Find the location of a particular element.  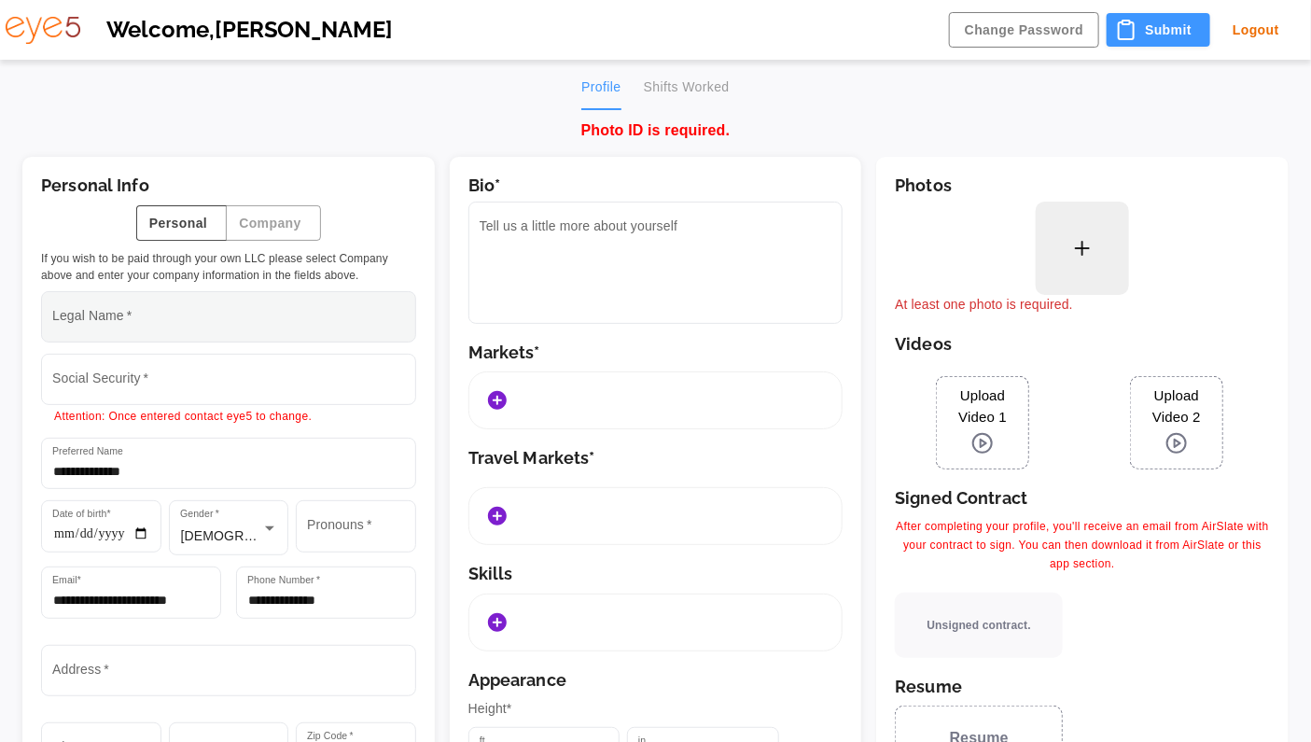

h6: Skills is located at coordinates (656, 574).